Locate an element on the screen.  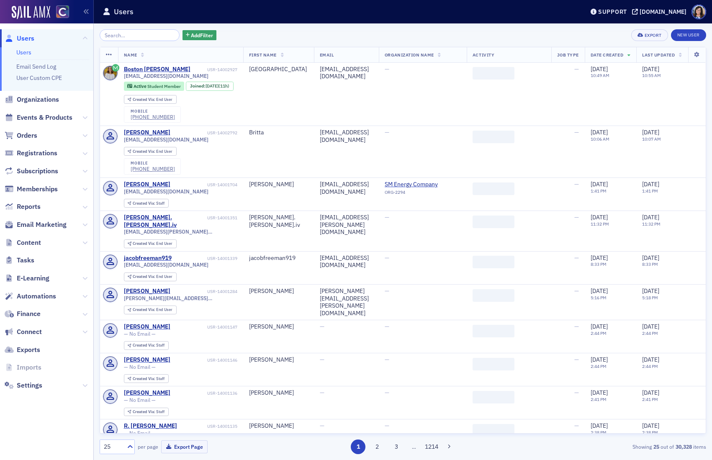
span: Organizations is located at coordinates (38, 100).